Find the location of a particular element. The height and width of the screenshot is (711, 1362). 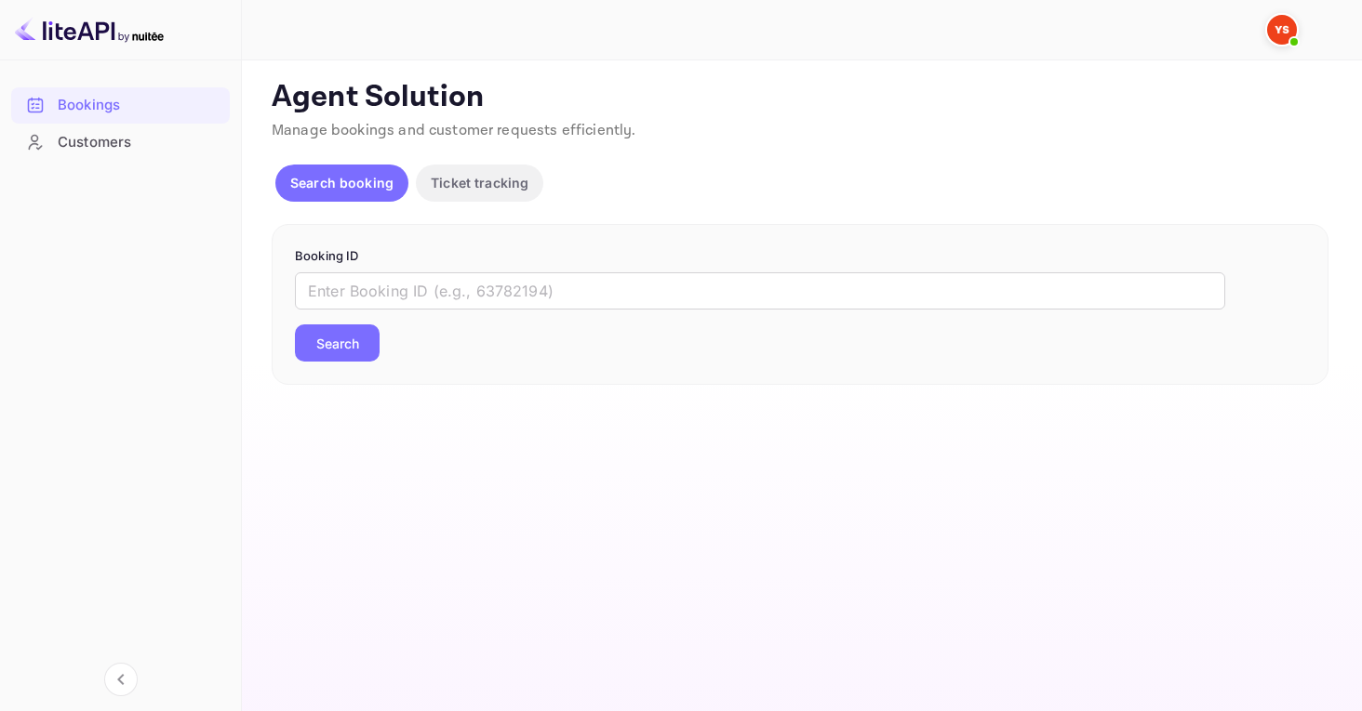

button: Search is located at coordinates (337, 343).